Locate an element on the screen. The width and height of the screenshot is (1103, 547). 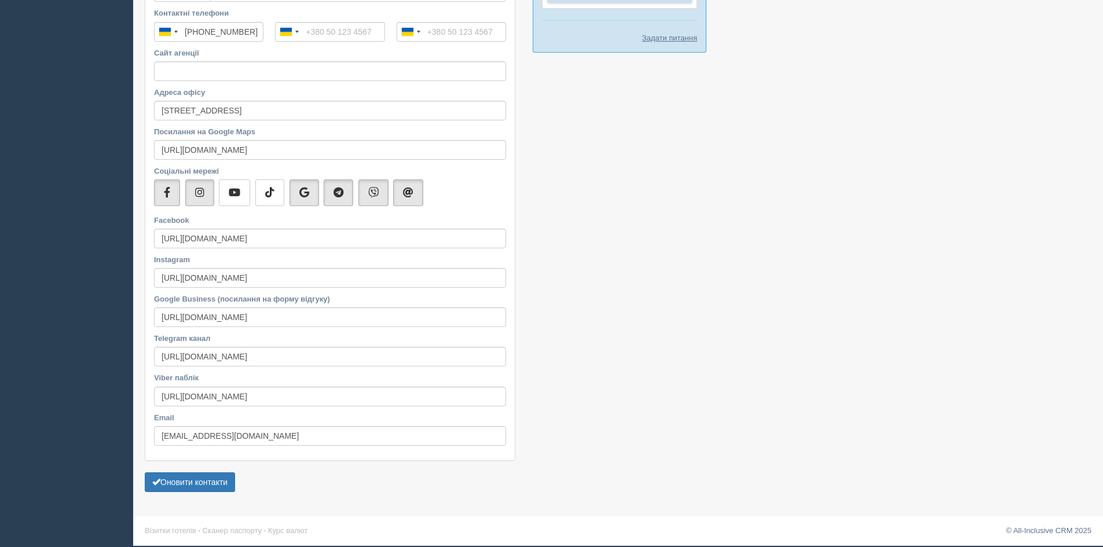
input: Наприклад: https://www.facebook.com/ho is located at coordinates (330, 238).